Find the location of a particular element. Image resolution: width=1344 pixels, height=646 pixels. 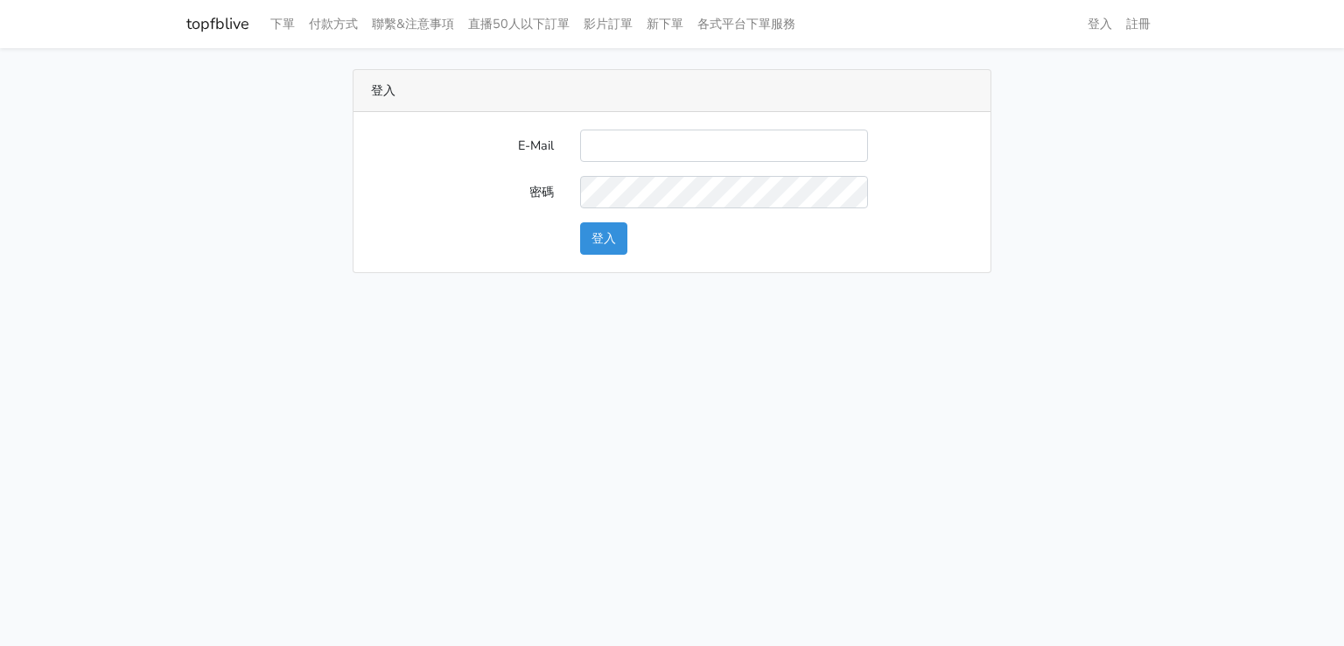

a: 聯繫&注意事項 is located at coordinates (413, 24).